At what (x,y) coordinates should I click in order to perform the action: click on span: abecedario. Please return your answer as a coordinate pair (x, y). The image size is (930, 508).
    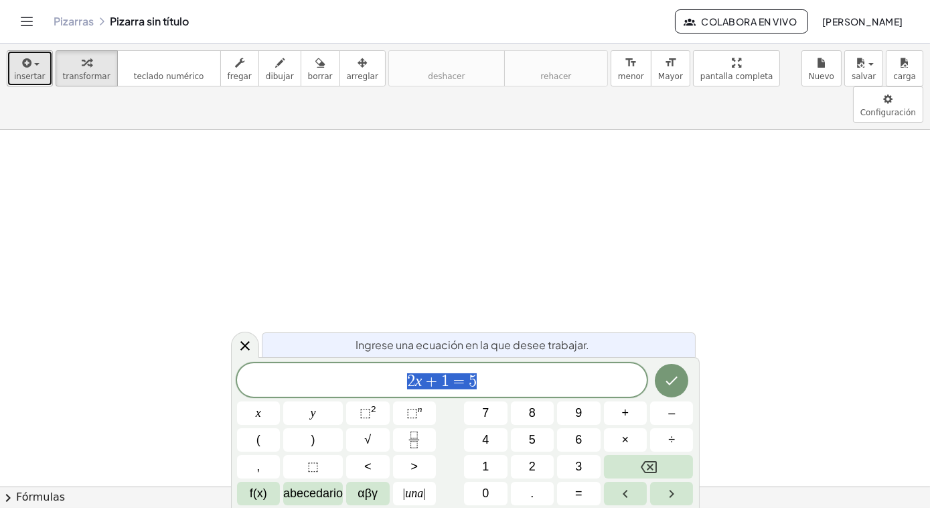
    Looking at the image, I should click on (313, 493).